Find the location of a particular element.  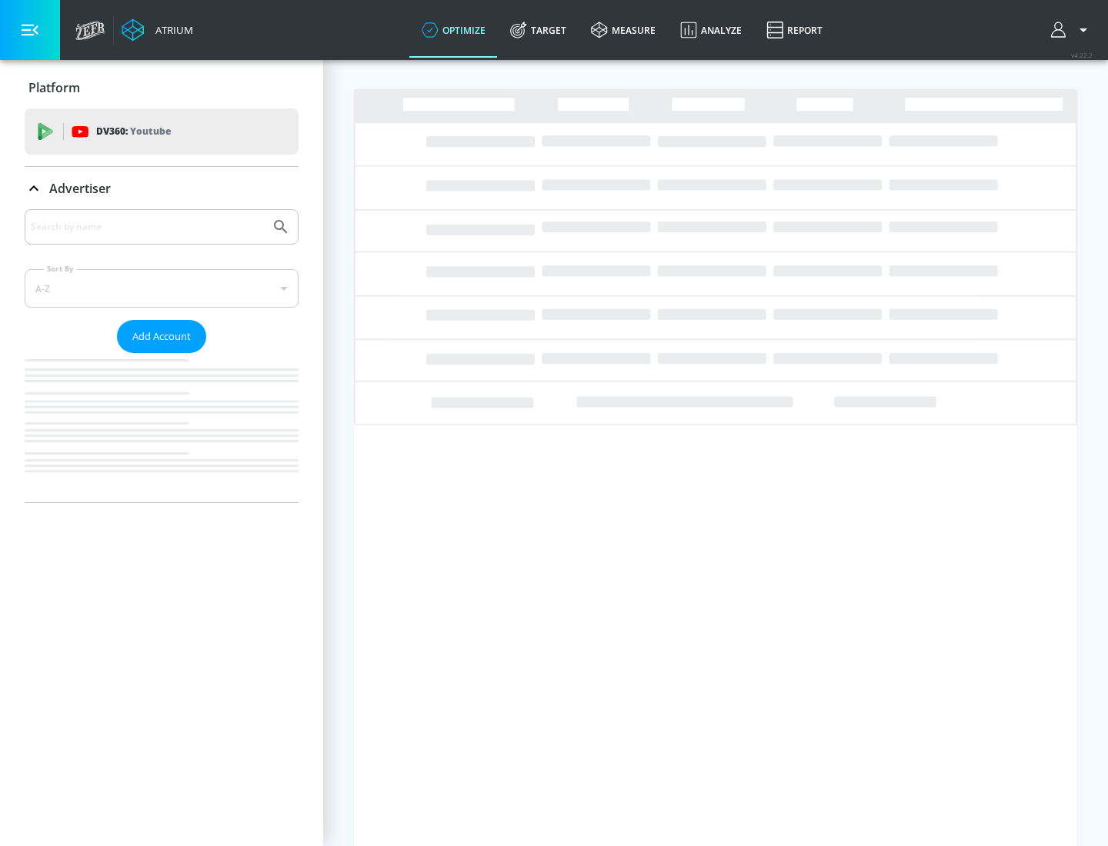

button: Add Account is located at coordinates (162, 336).